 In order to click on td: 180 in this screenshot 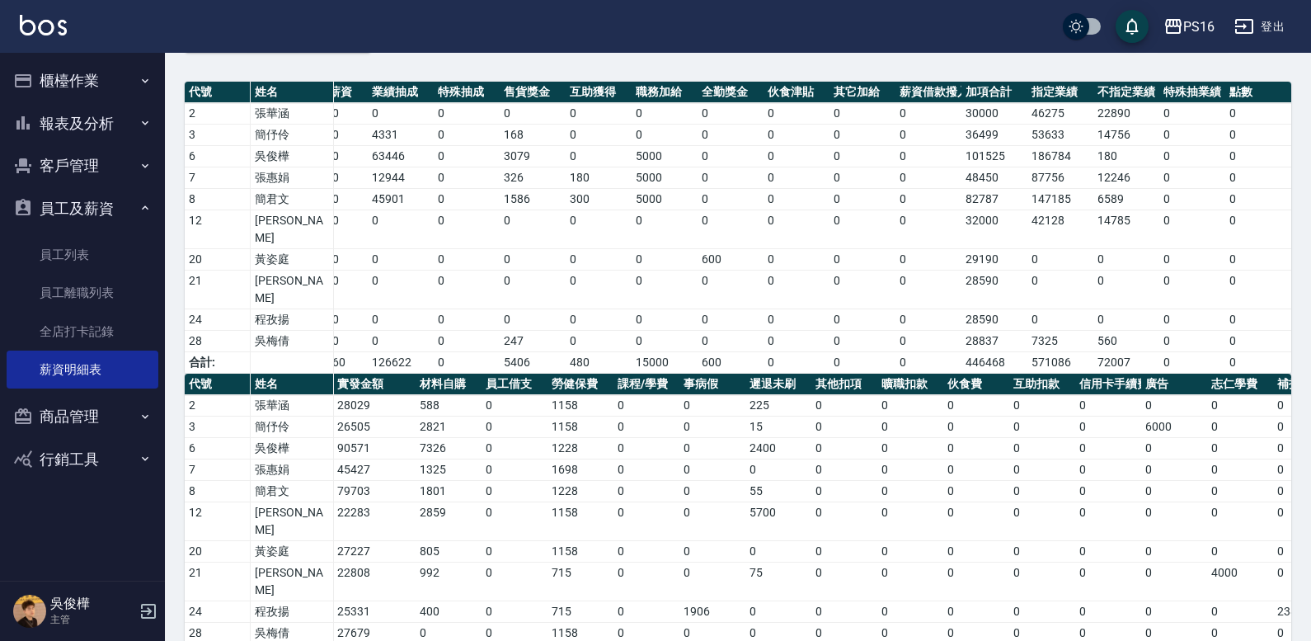, I will do `click(599, 178)`.